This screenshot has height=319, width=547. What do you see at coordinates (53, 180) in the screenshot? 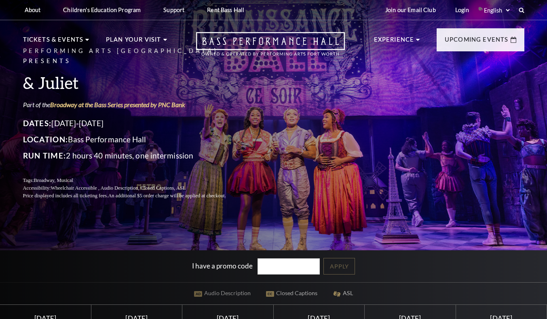
I see `span: Broadway, Musical` at bounding box center [53, 180].